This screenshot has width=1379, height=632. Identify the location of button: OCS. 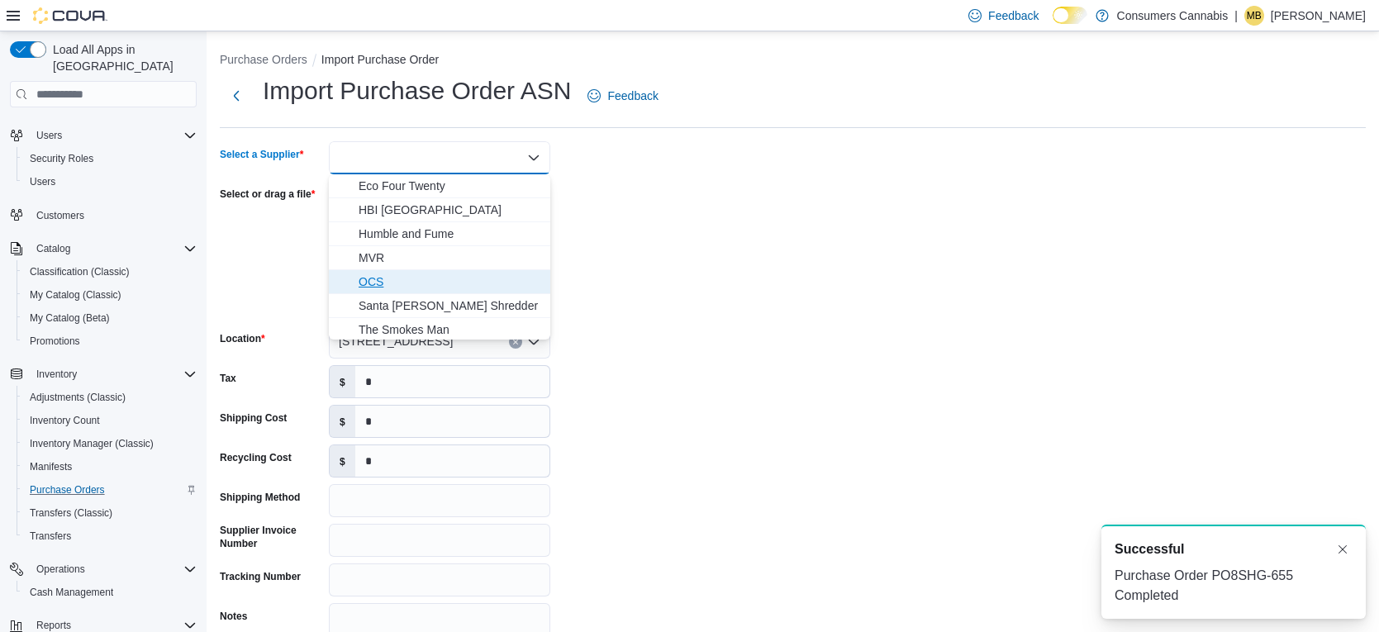
(440, 282).